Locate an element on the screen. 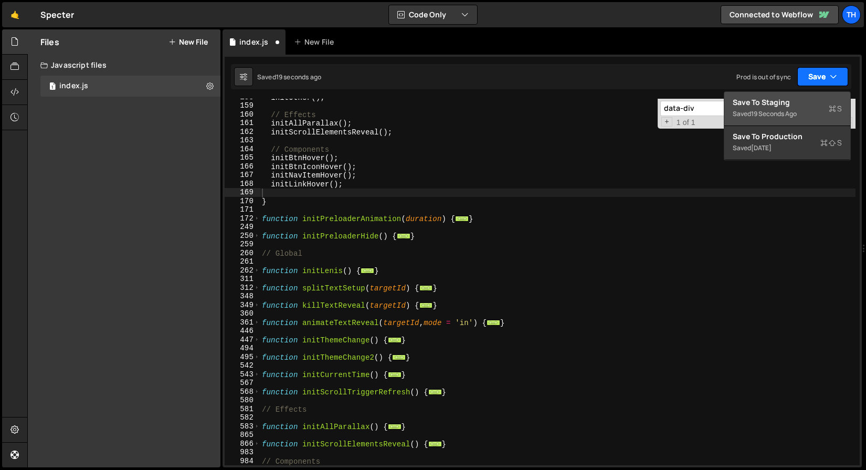  div: 162 is located at coordinates (242, 132).